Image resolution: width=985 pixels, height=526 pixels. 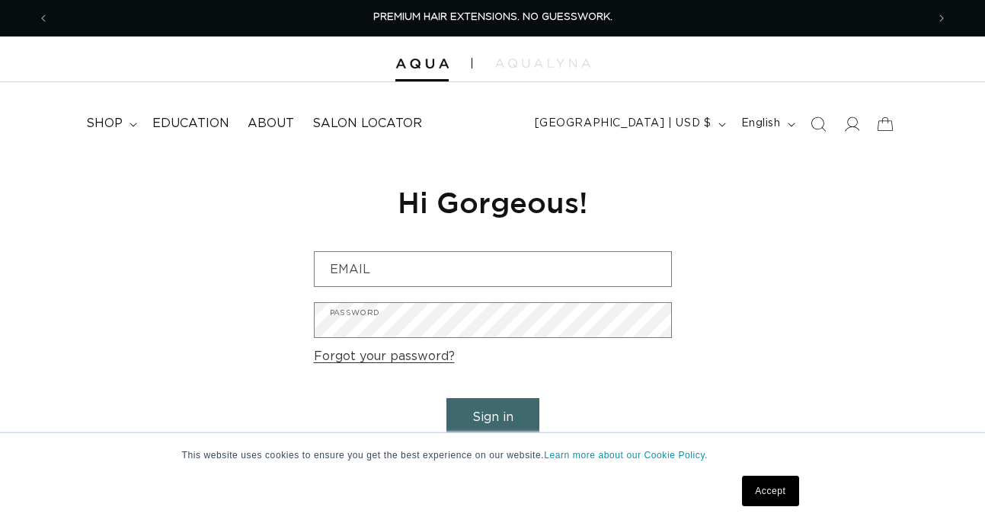 What do you see at coordinates (770, 491) in the screenshot?
I see `a: Accept` at bounding box center [770, 491].